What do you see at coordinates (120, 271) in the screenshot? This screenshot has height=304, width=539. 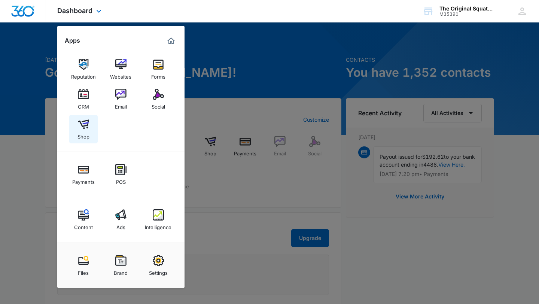 I see `div: Brand` at bounding box center [120, 271].